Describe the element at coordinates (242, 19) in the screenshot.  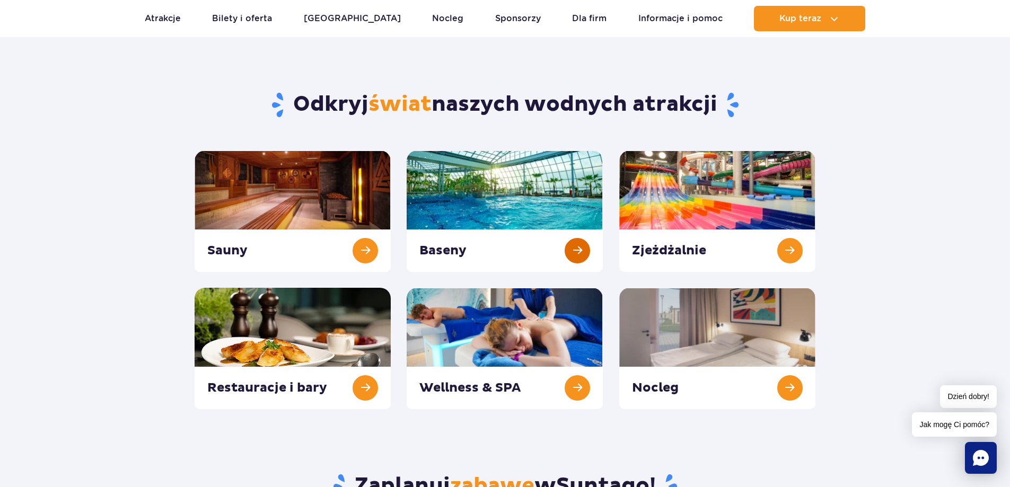
I see `a: Bilety i oferta` at that location.